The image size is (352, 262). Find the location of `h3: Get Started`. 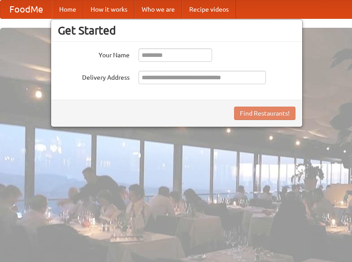

h3: Get Started is located at coordinates (177, 30).